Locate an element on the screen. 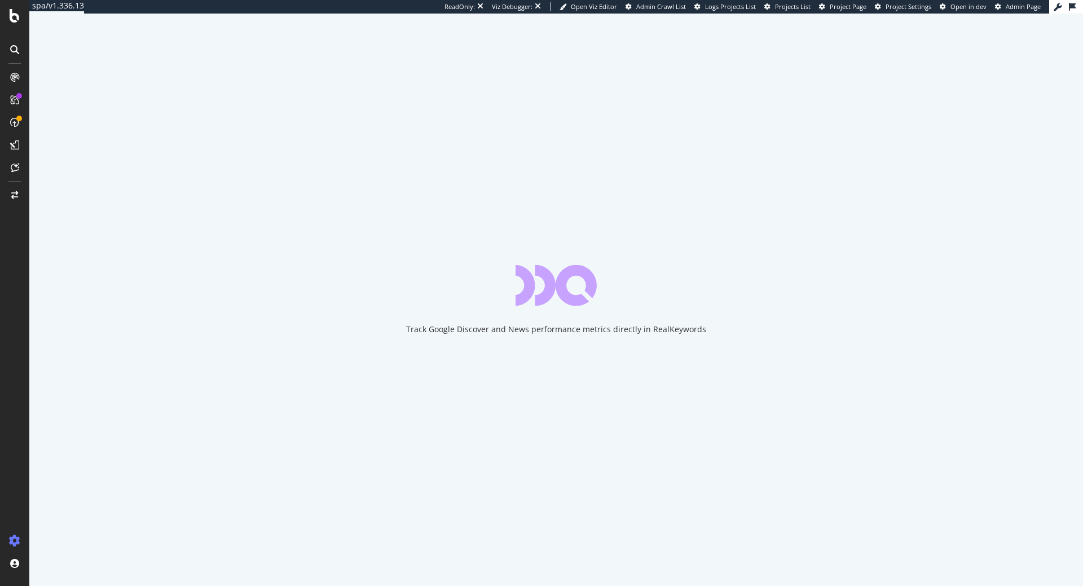  span: Open in dev is located at coordinates (969, 6).